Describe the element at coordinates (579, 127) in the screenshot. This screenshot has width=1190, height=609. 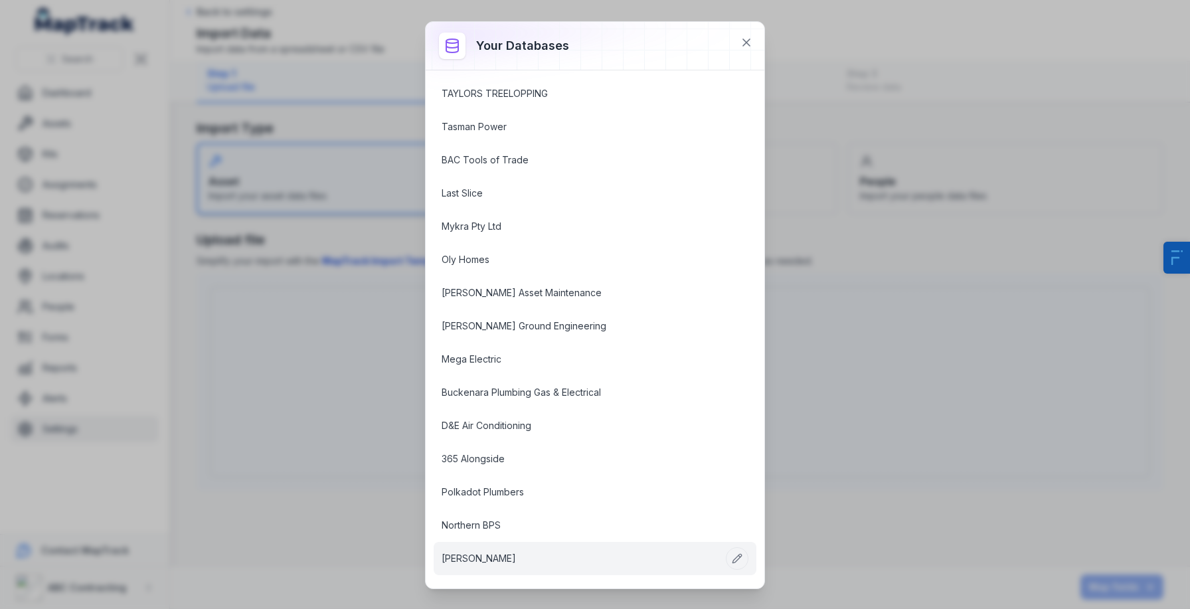
I see `a: Tasman Power` at that location.